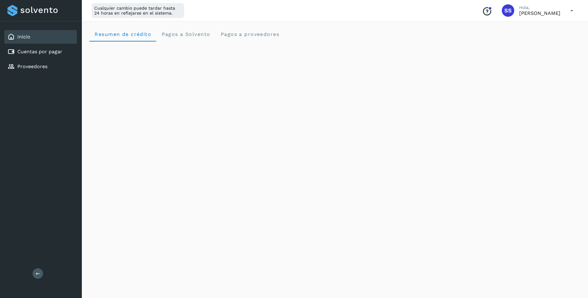 This screenshot has width=588, height=298. I want to click on div: Inicio, so click(41, 37).